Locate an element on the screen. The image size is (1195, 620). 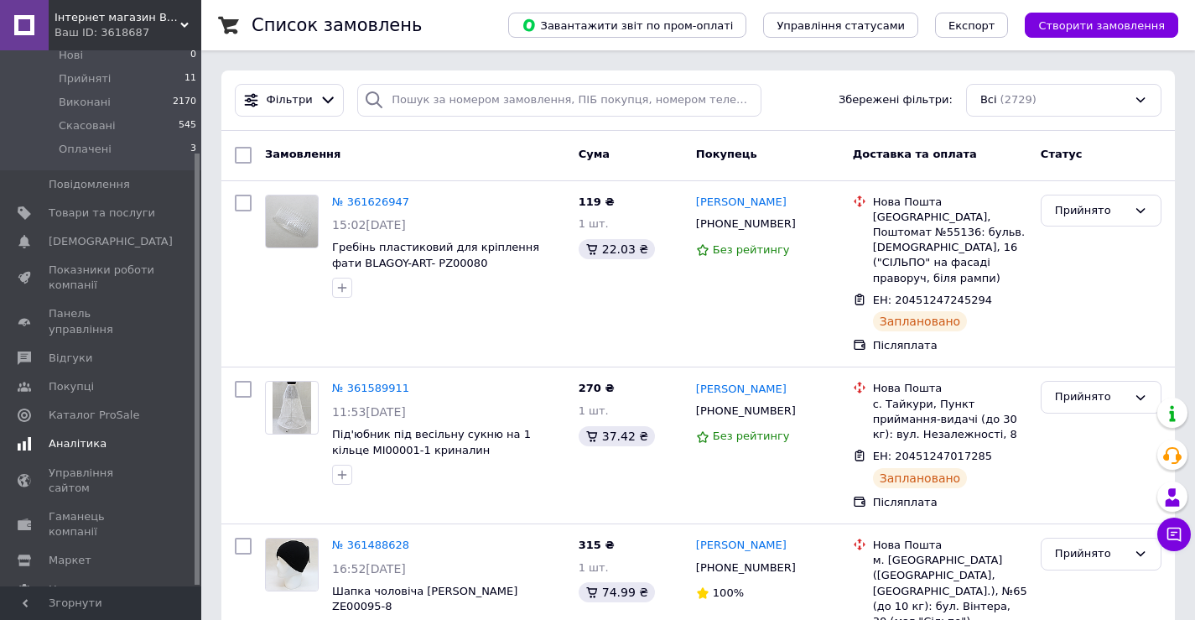
span: ЕН: 20451247245294 is located at coordinates (933, 299).